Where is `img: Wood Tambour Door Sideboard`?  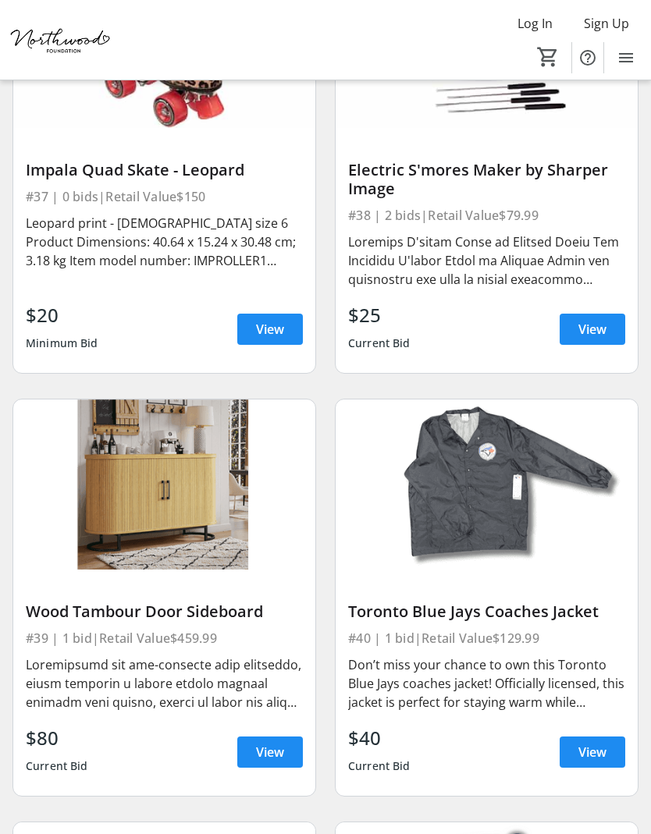
img: Wood Tambour Door Sideboard is located at coordinates (164, 485).